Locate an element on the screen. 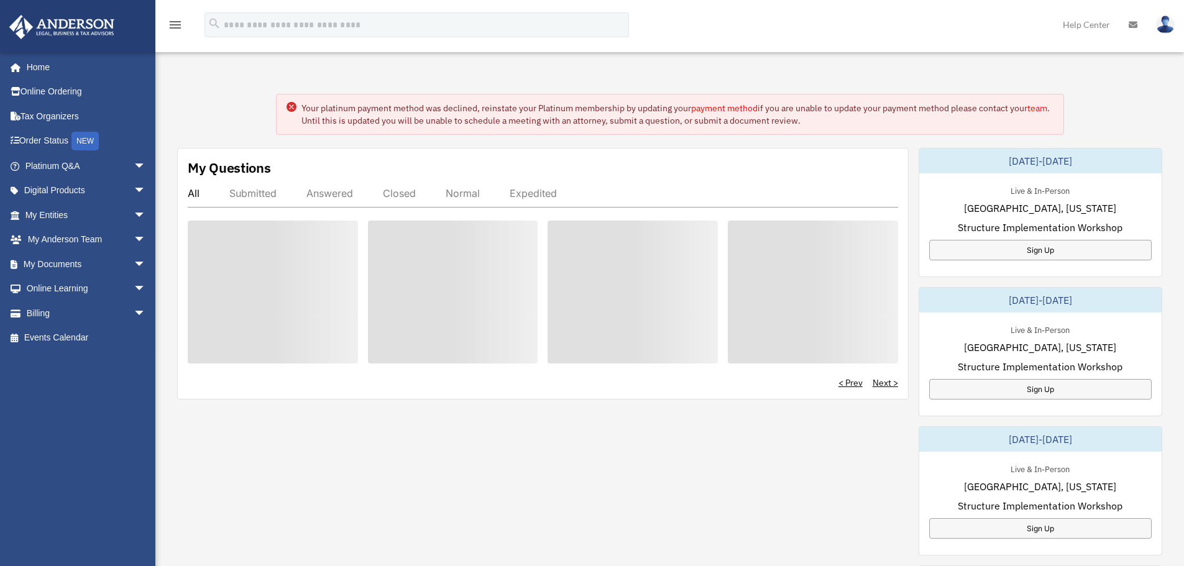  i: menu is located at coordinates (175, 25).